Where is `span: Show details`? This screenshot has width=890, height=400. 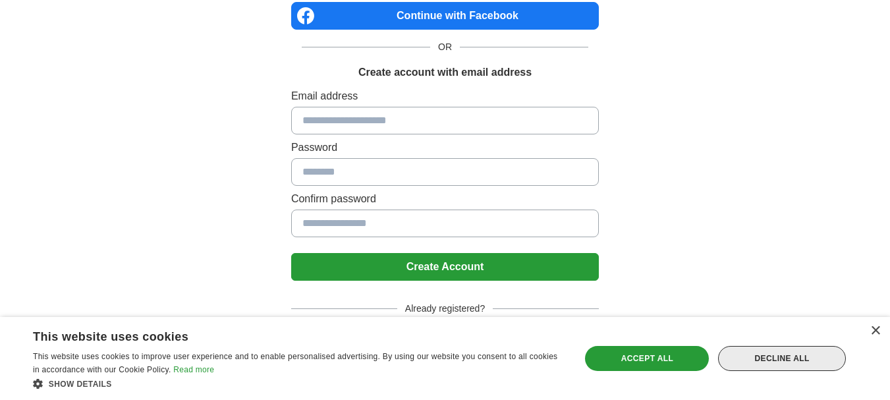 span: Show details is located at coordinates (80, 384).